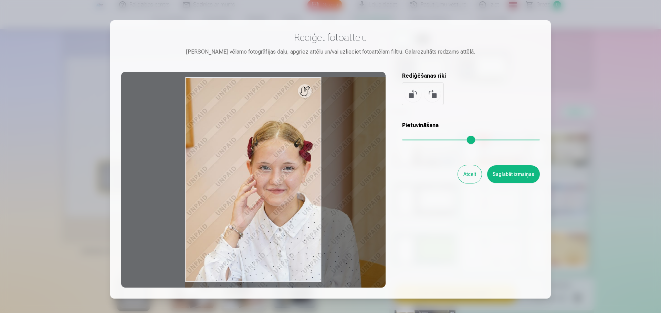 Image resolution: width=661 pixels, height=313 pixels. What do you see at coordinates (513, 174) in the screenshot?
I see `button: Saglabāt izmaiņas` at bounding box center [513, 174].